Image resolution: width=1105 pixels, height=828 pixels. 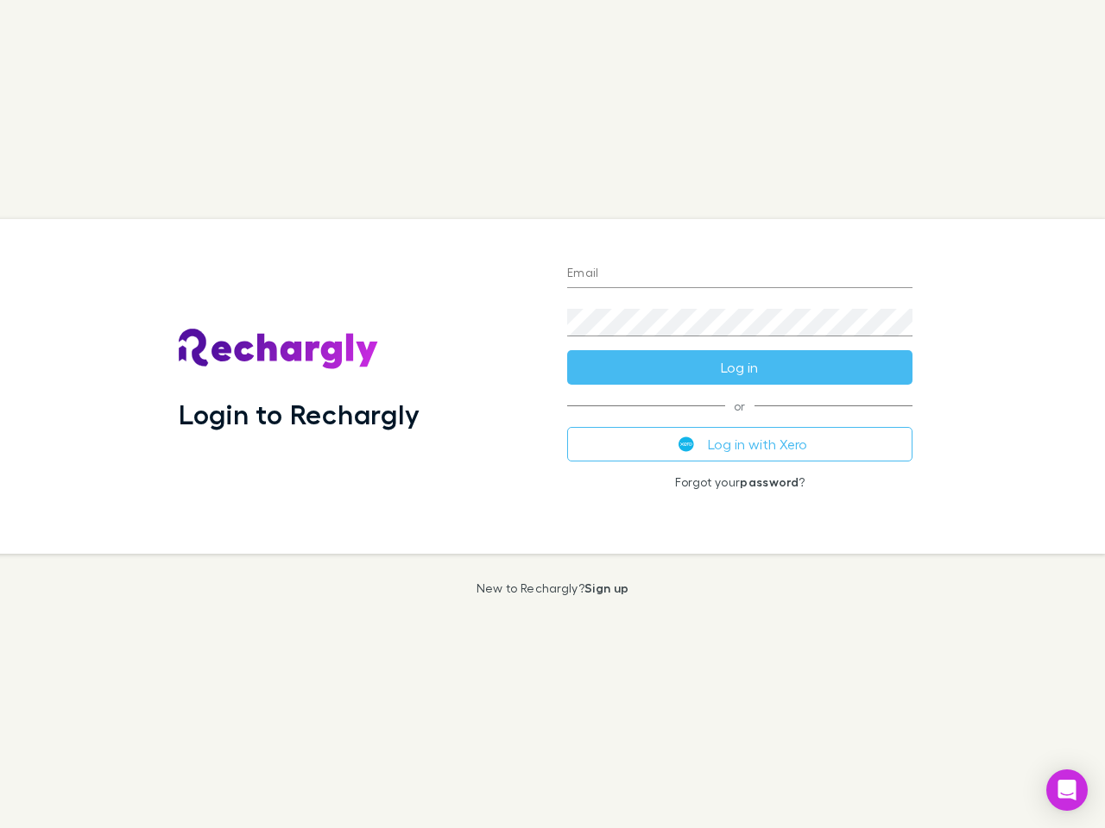 What do you see at coordinates (279, 350) in the screenshot?
I see `img: Rechargly's Logo` at bounding box center [279, 350].